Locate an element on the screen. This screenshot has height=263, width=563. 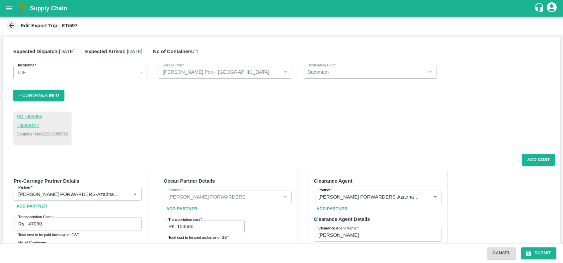
a: Trip/89127 is located at coordinates (42, 126).